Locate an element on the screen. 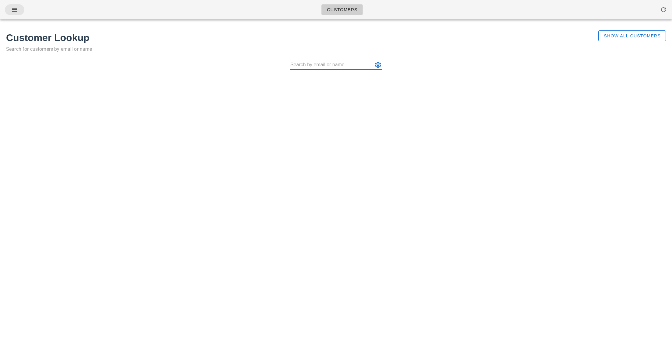  a: Customers is located at coordinates (342, 10).